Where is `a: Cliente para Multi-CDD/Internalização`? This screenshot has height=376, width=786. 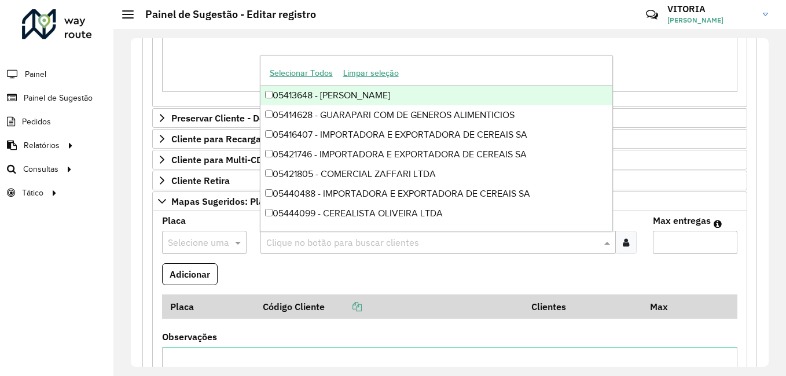
a: Cliente para Multi-CDD/Internalização is located at coordinates (449, 160).